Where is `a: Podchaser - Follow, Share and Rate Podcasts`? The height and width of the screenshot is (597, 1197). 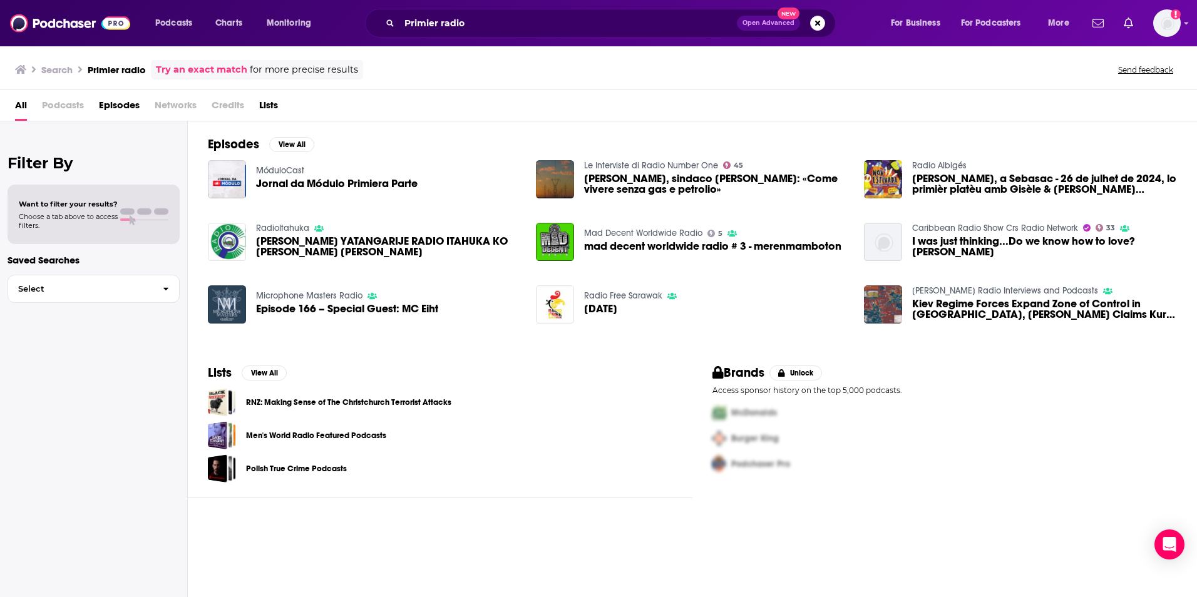
a: Podchaser - Follow, Share and Rate Podcasts is located at coordinates (70, 23).